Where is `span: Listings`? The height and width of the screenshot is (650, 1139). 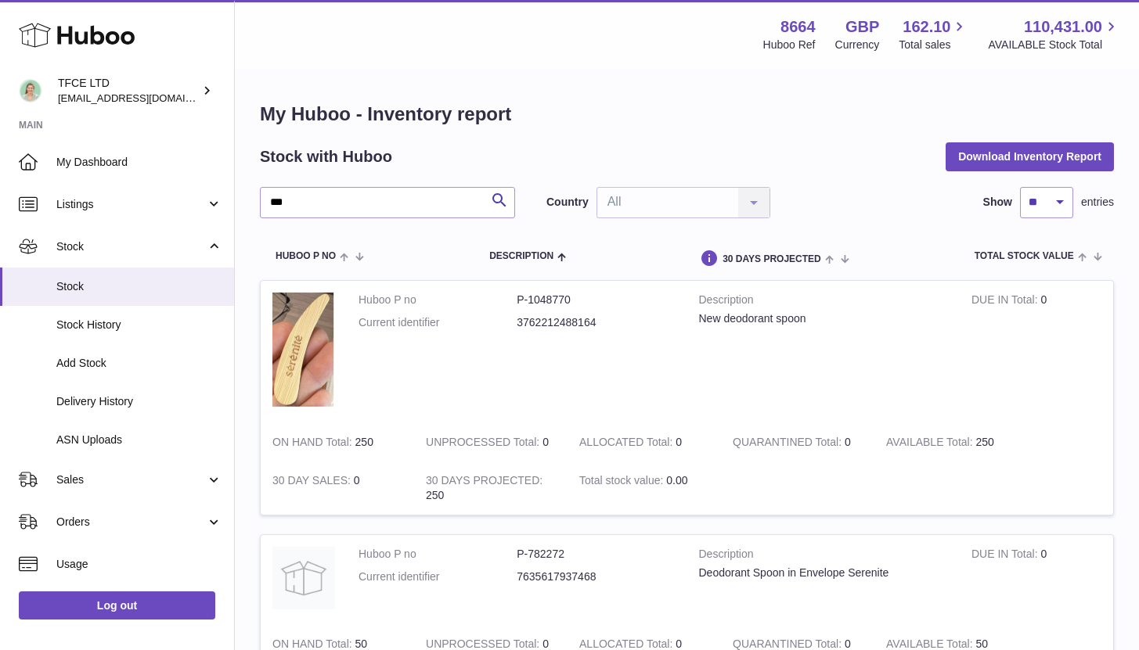 span: Listings is located at coordinates (131, 204).